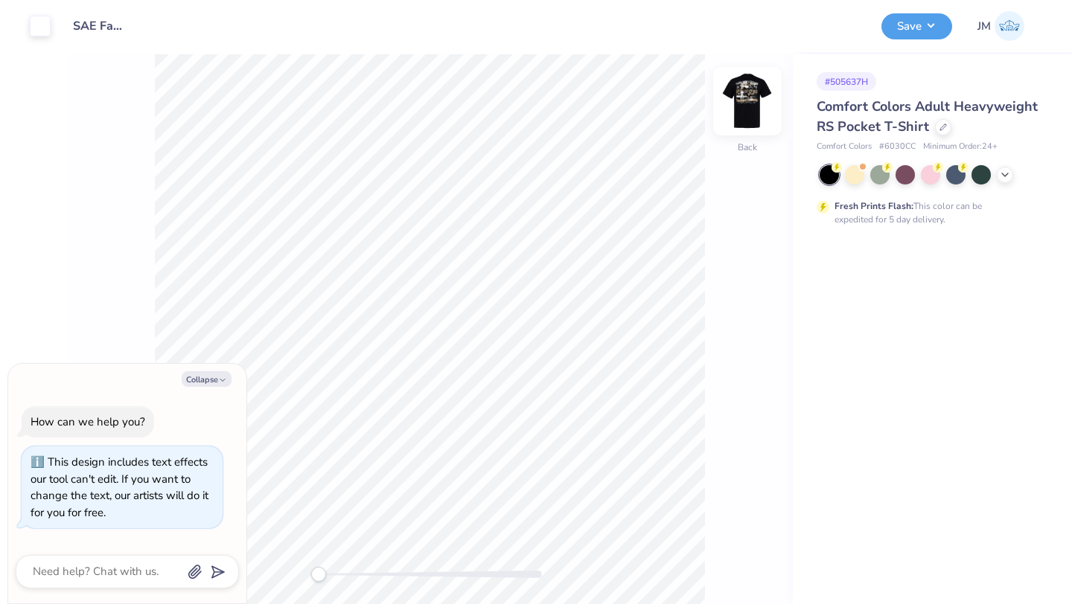 The height and width of the screenshot is (604, 1072). I want to click on span: # 6030CC, so click(897, 147).